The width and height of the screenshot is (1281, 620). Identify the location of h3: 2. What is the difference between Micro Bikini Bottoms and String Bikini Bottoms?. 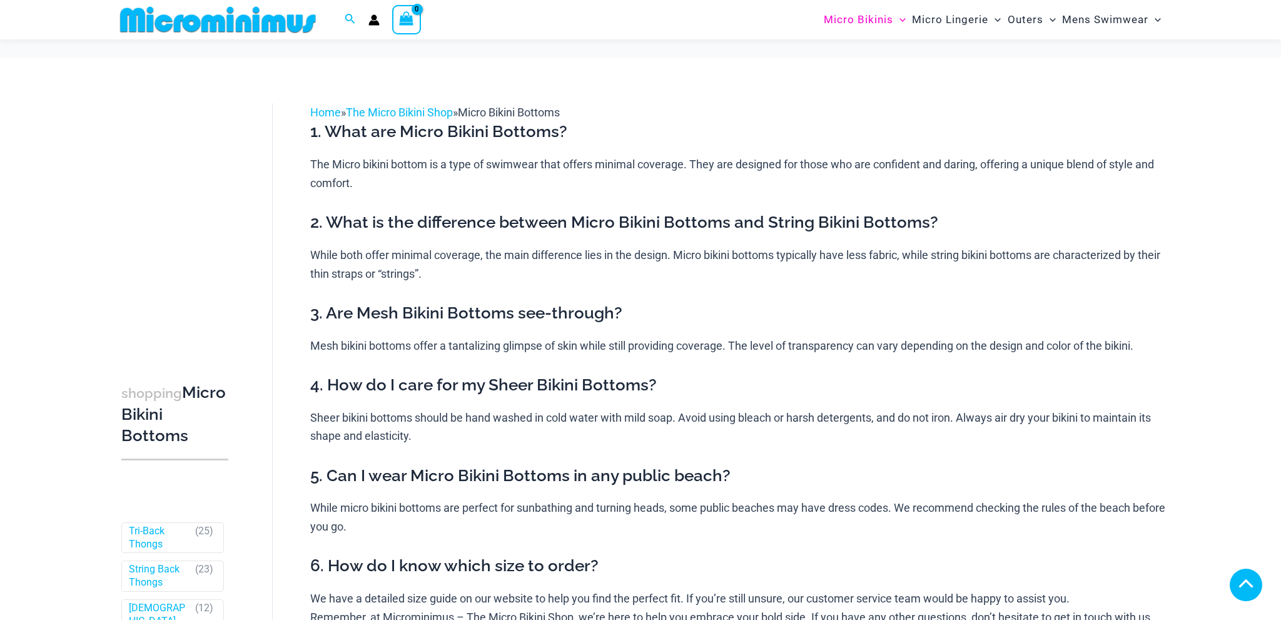
(738, 223).